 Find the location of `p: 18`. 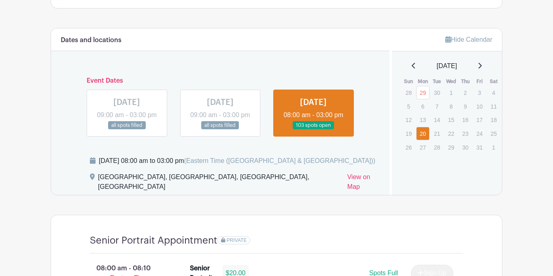

p: 18 is located at coordinates (494, 119).